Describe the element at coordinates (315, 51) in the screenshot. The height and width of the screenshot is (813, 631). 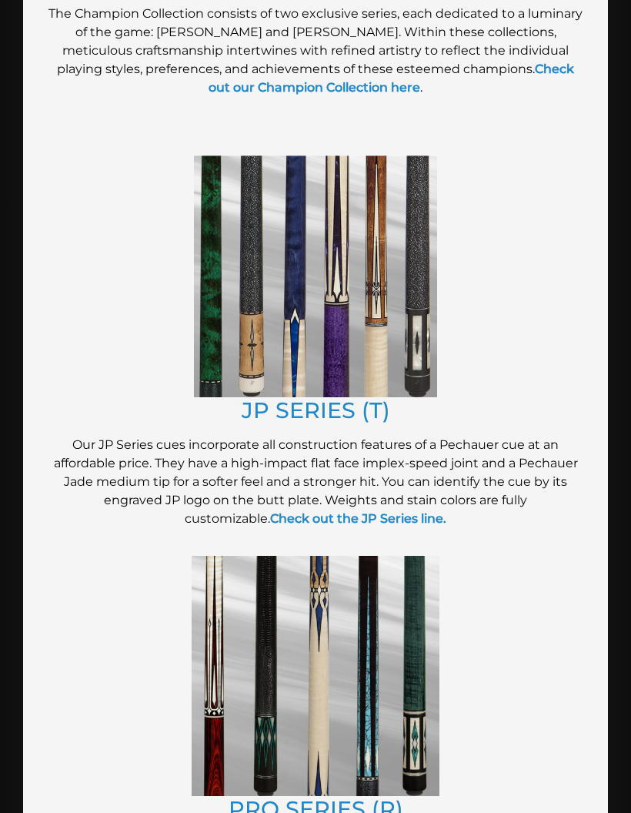
I see `p: The Champion Collection consists of two exclusive series, each dedicated to a luminary of the gam...` at that location.